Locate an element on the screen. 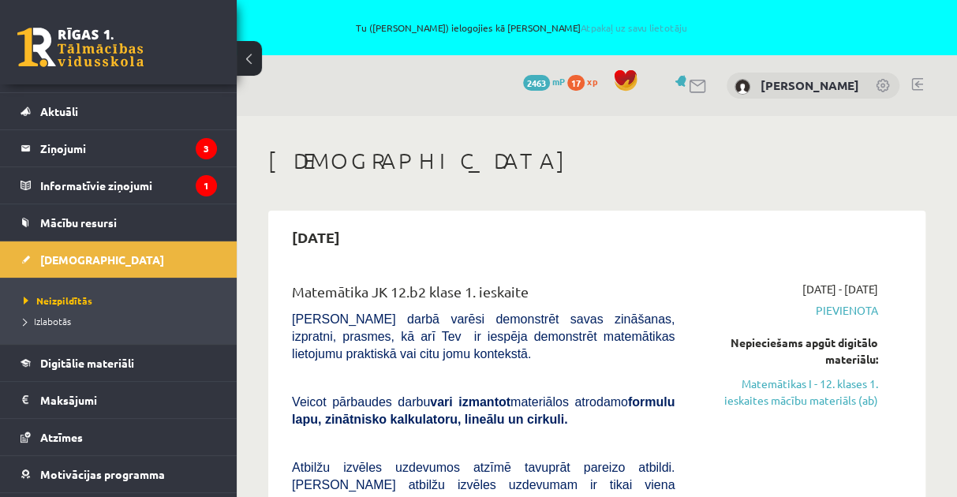  span: Izlabotās is located at coordinates (47, 321).